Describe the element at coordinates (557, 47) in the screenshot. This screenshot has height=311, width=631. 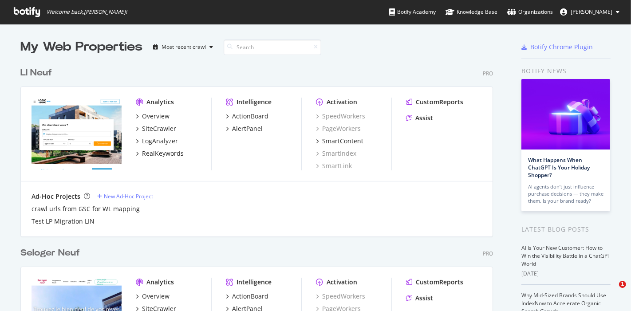
I see `a: Botify Chrome Plugin` at that location.